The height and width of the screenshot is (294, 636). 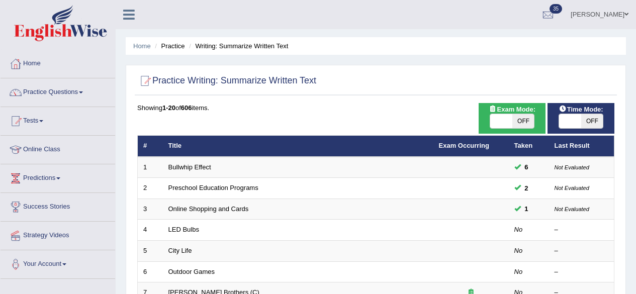 I want to click on a: Preschool Education Programs, so click(x=213, y=188).